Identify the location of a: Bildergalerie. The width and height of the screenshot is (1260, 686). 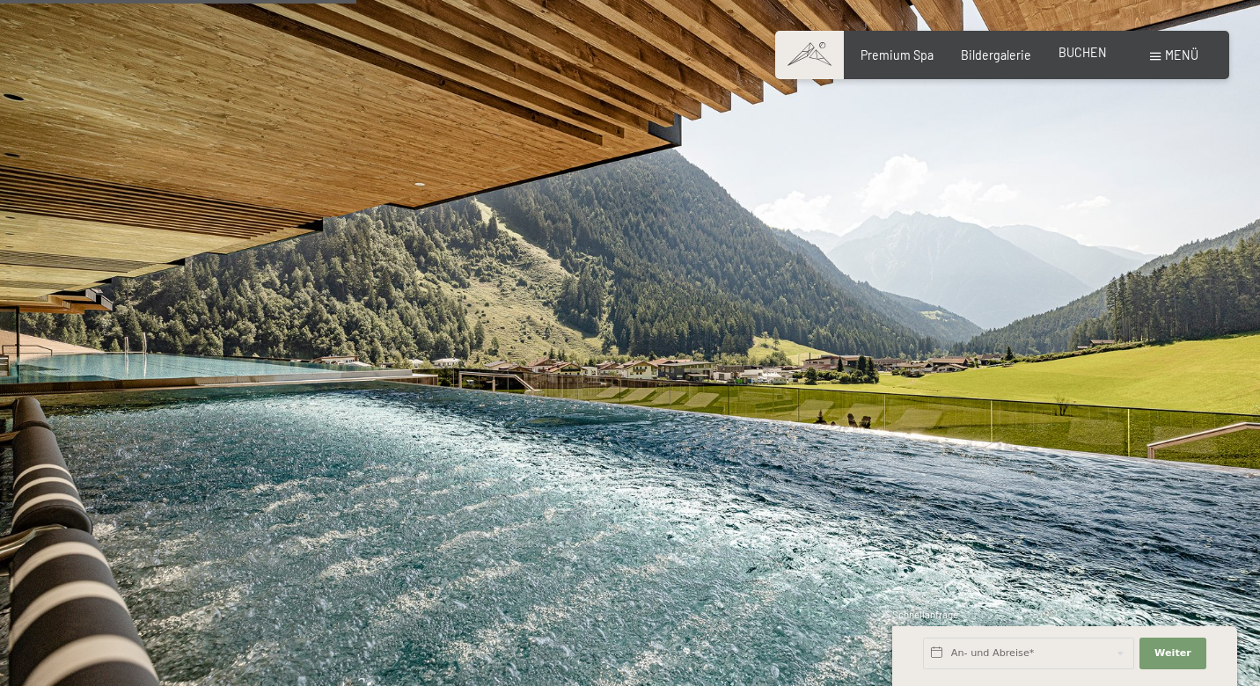
(996, 55).